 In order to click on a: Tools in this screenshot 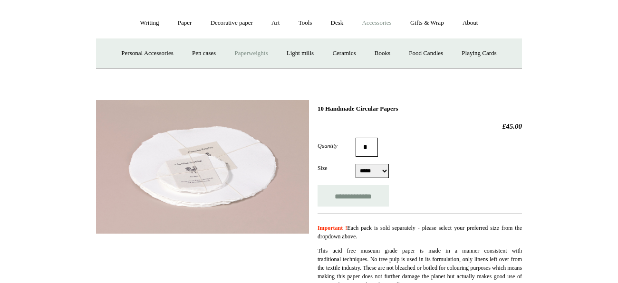, I will do `click(305, 23)`.